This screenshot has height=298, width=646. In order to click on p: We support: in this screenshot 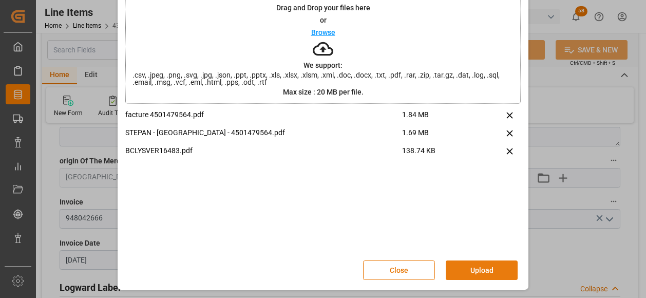, I will do `click(323, 65)`.